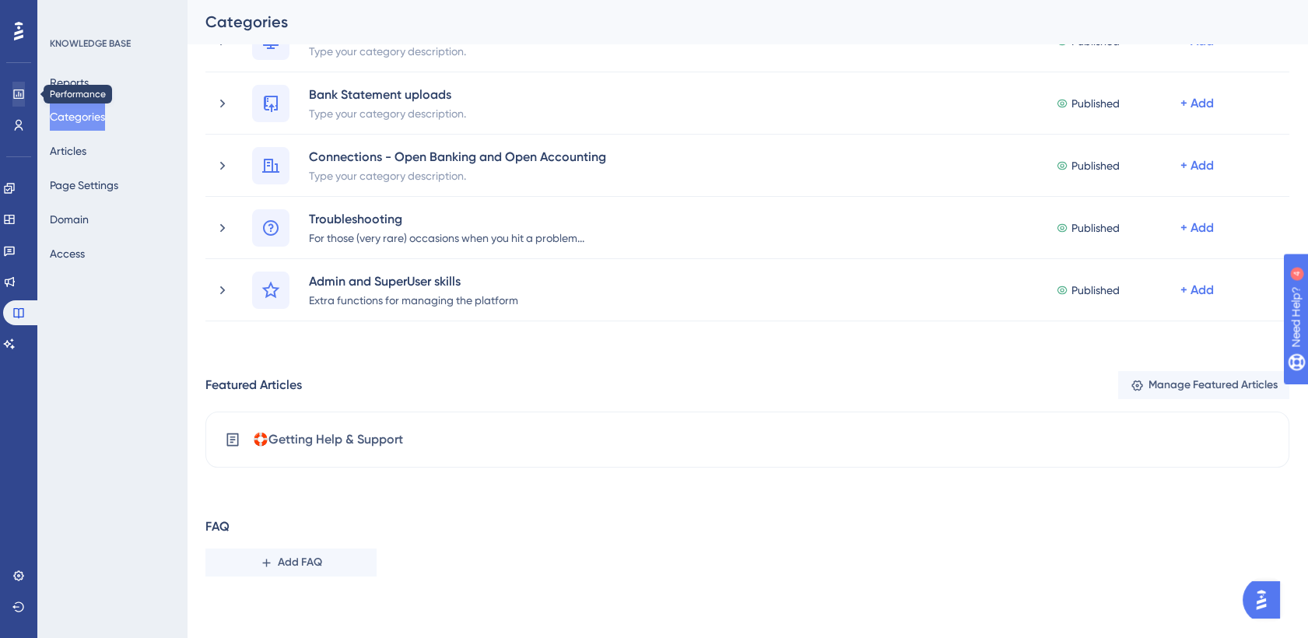 The image size is (1308, 638). Describe the element at coordinates (328, 440) in the screenshot. I see `span: 🛟Getting Help & Support` at that location.